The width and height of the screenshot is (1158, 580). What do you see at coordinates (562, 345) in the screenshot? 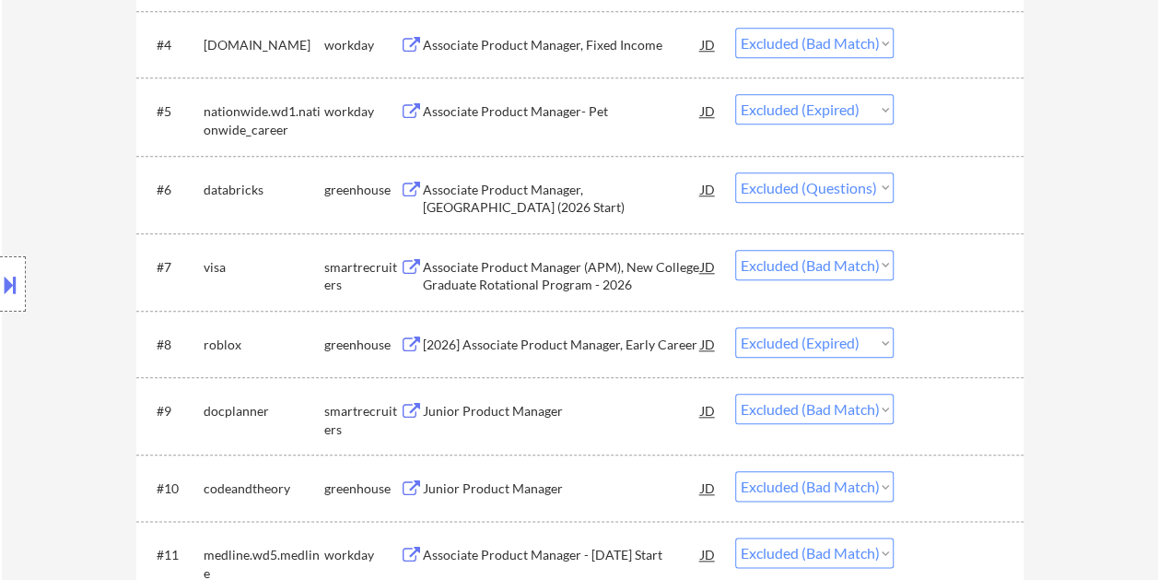
I see `div: [2026] Associate Product Manager, Early Career` at bounding box center [562, 345].